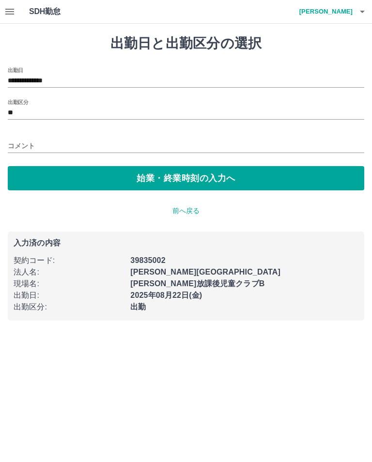  I want to click on label: 出勤区分, so click(18, 102).